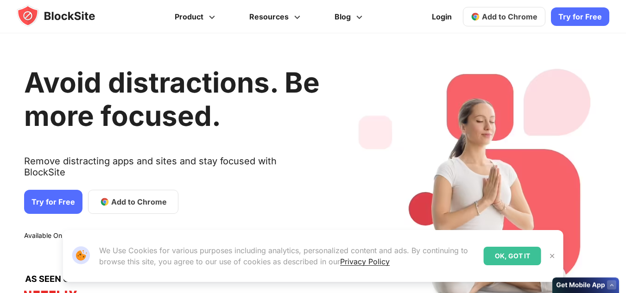  Describe the element at coordinates (288, 256) in the screenshot. I see `p: We Use Cookies for various purposes including analytics, personalized content and ads. By continu...` at that location.